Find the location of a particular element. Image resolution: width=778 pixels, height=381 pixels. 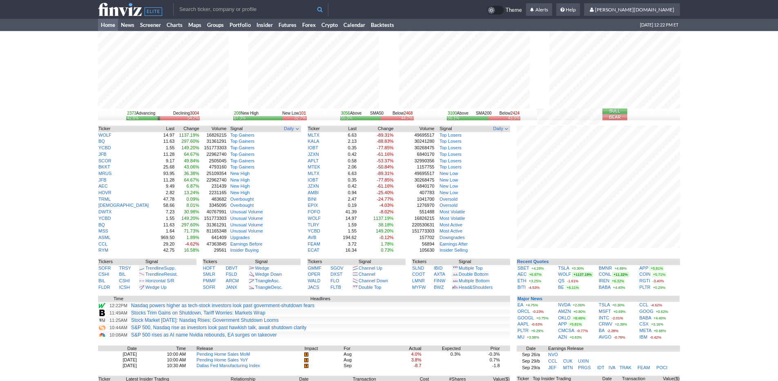

div: Above is located at coordinates (351, 113).